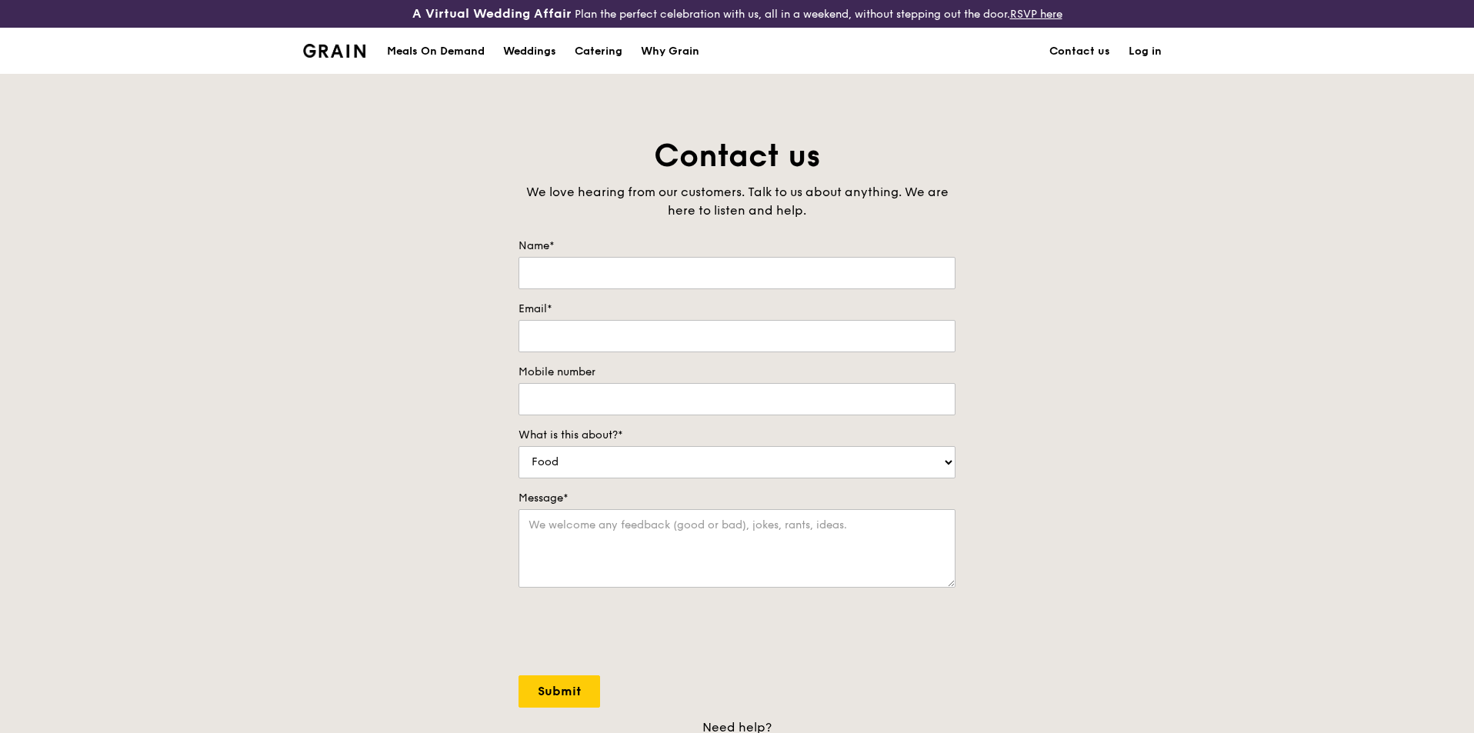 The image size is (1474, 733). What do you see at coordinates (334, 51) in the screenshot?
I see `img: Grain` at bounding box center [334, 51].